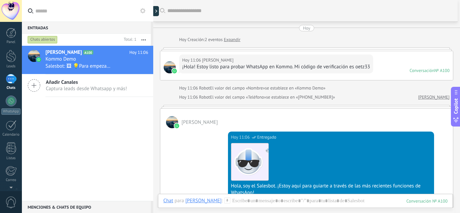 This screenshot has height=213, width=460. I want to click on span: Entregado, so click(267, 137).